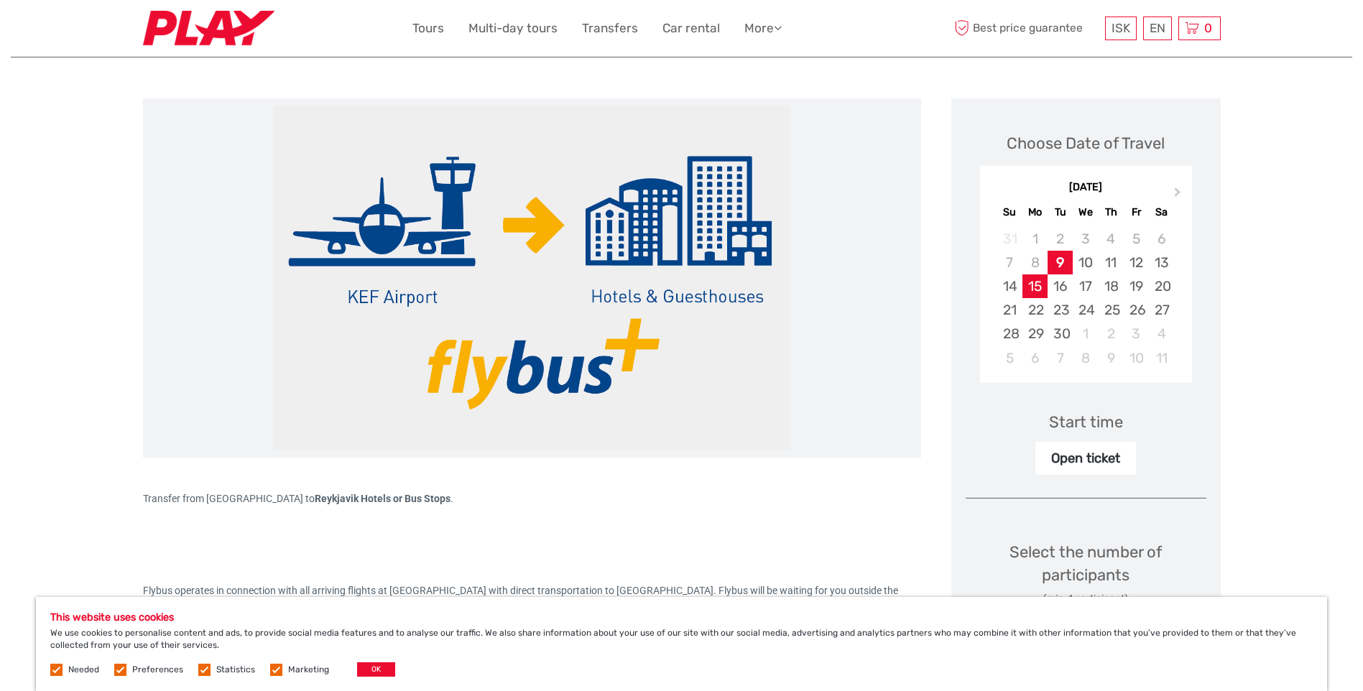 Image resolution: width=1363 pixels, height=691 pixels. I want to click on img: Fly Play, so click(208, 28).